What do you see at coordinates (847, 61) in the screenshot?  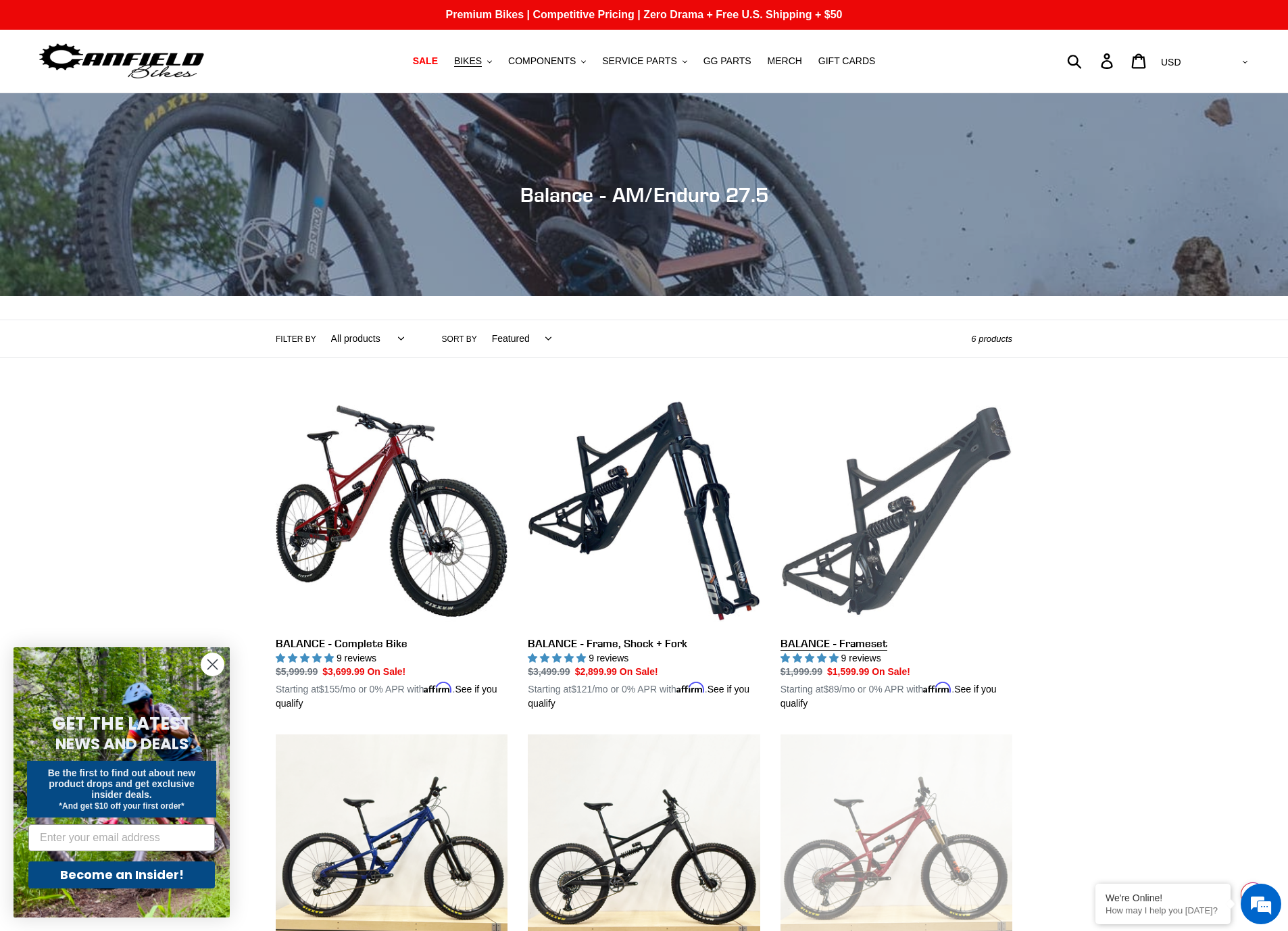 I see `a: GIFT CARDS` at bounding box center [847, 61].